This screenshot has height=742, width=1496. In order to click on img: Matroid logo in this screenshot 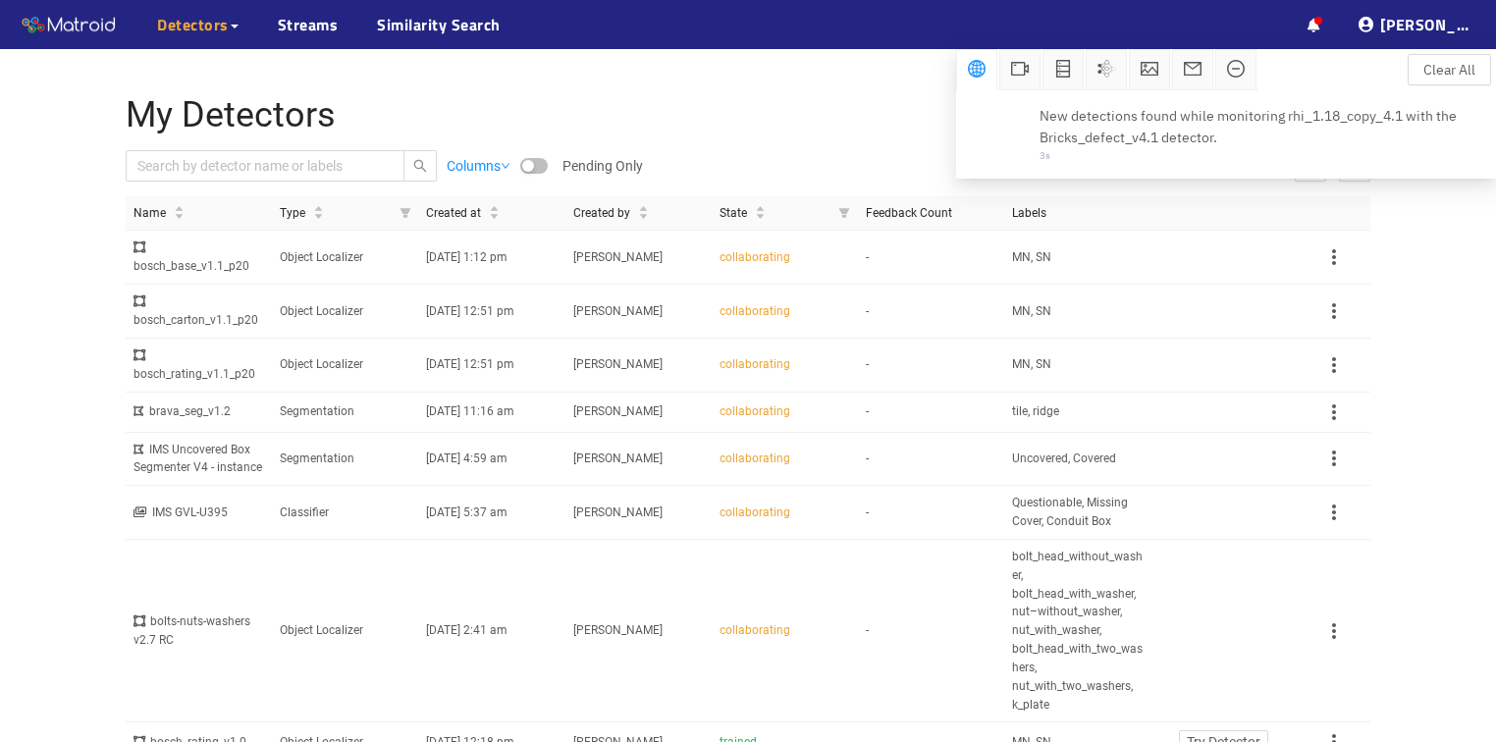, I will do `click(69, 26)`.